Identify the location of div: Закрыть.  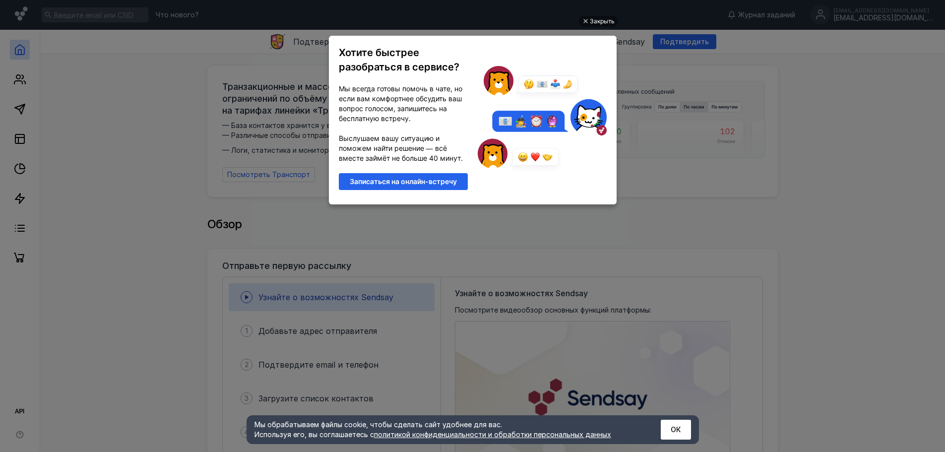
(602, 21).